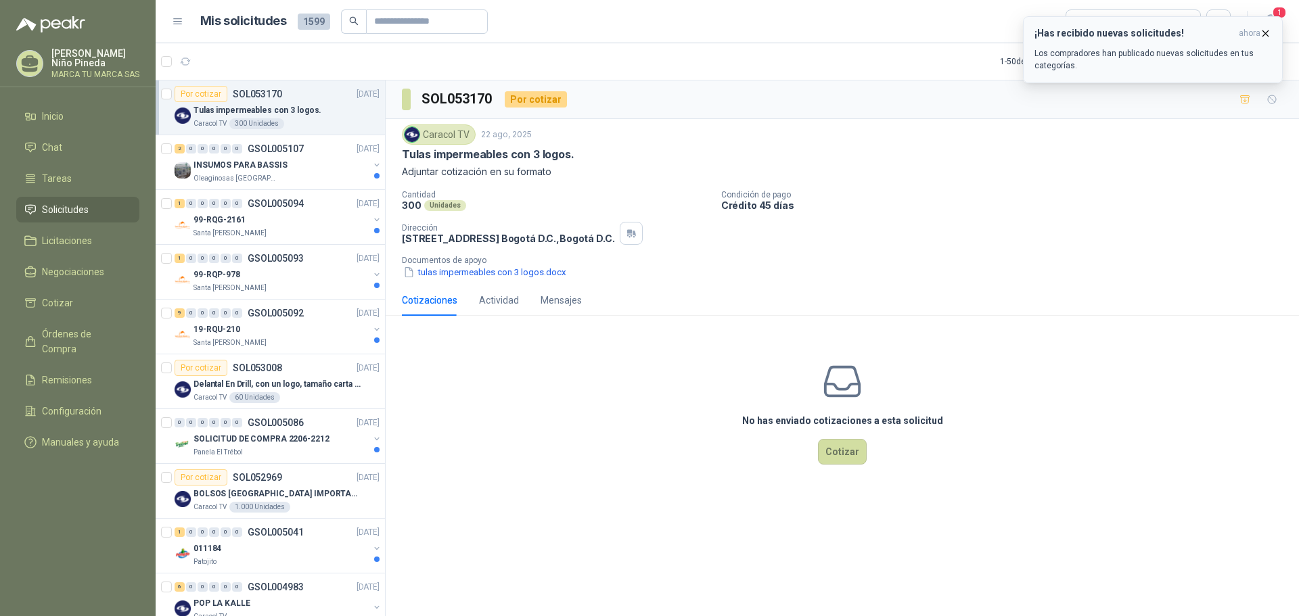 The width and height of the screenshot is (1299, 616). Describe the element at coordinates (1134, 33) in the screenshot. I see `h3: ¡Has recibido nuevas solicitudes!` at that location.